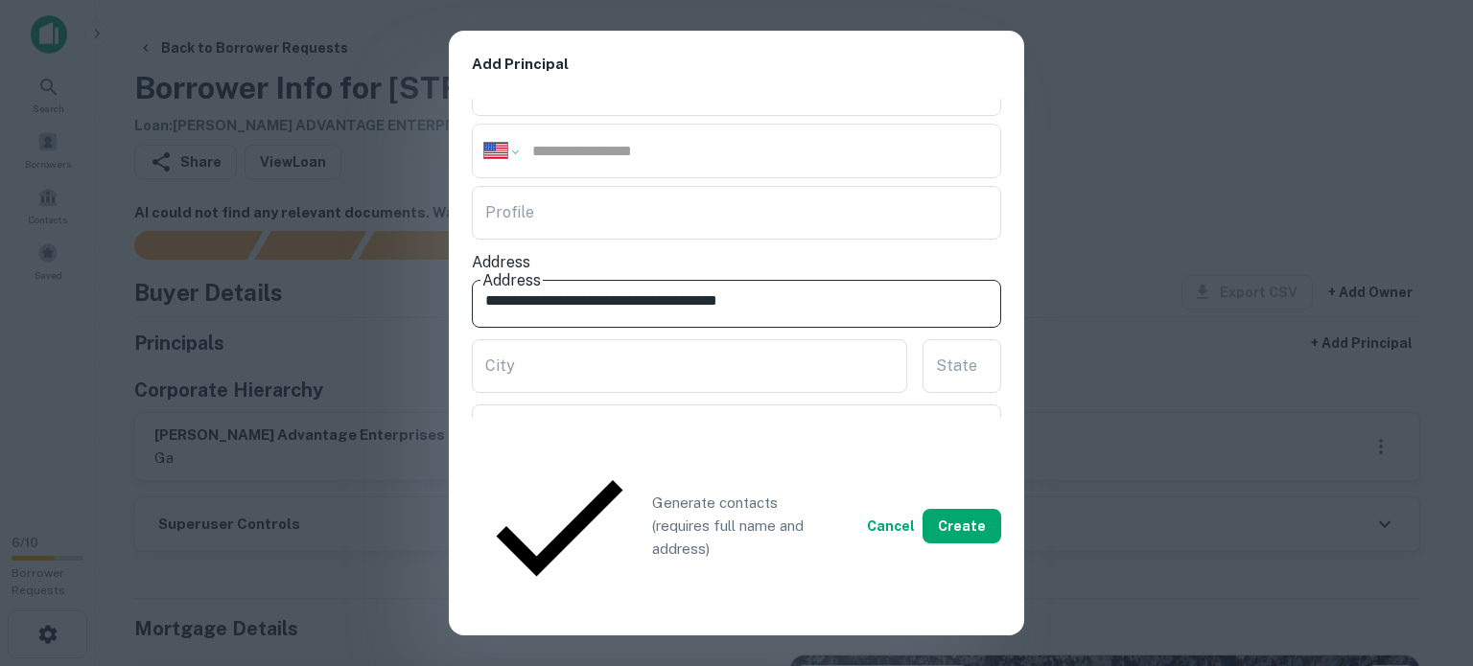  Describe the element at coordinates (891, 526) in the screenshot. I see `button: Cancel` at that location.